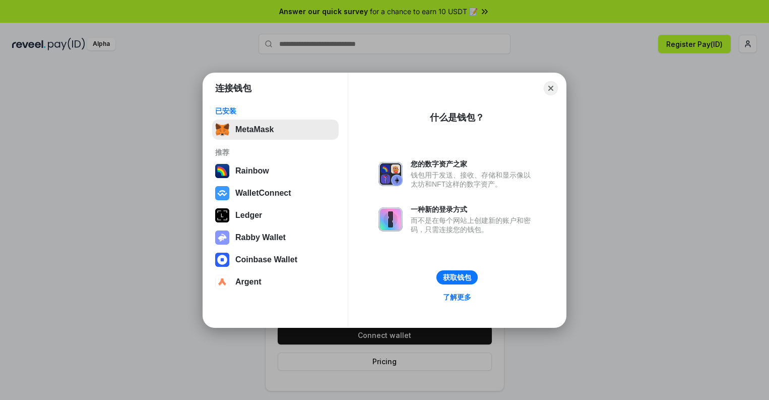 The image size is (769, 400). What do you see at coordinates (275, 171) in the screenshot?
I see `button: Rainbow` at bounding box center [275, 171].